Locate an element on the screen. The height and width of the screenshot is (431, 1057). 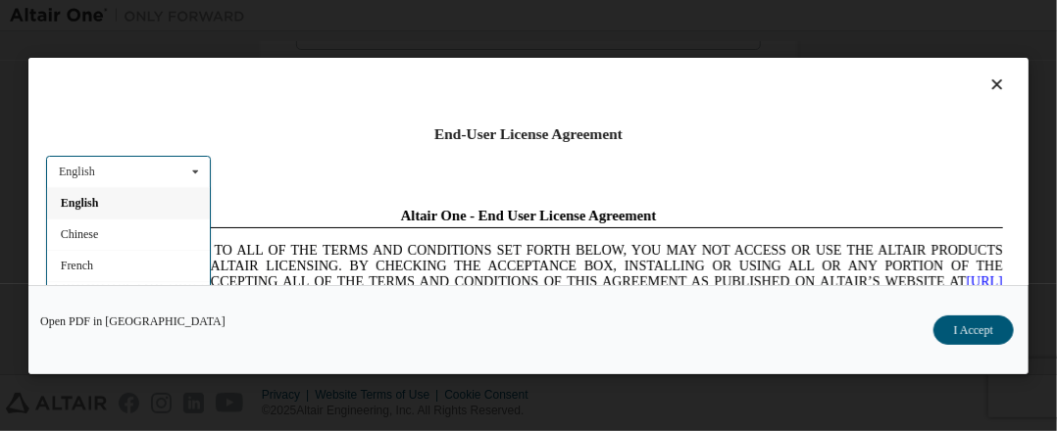
span: Altair One - End User License Agreement is located at coordinates (482, 16).